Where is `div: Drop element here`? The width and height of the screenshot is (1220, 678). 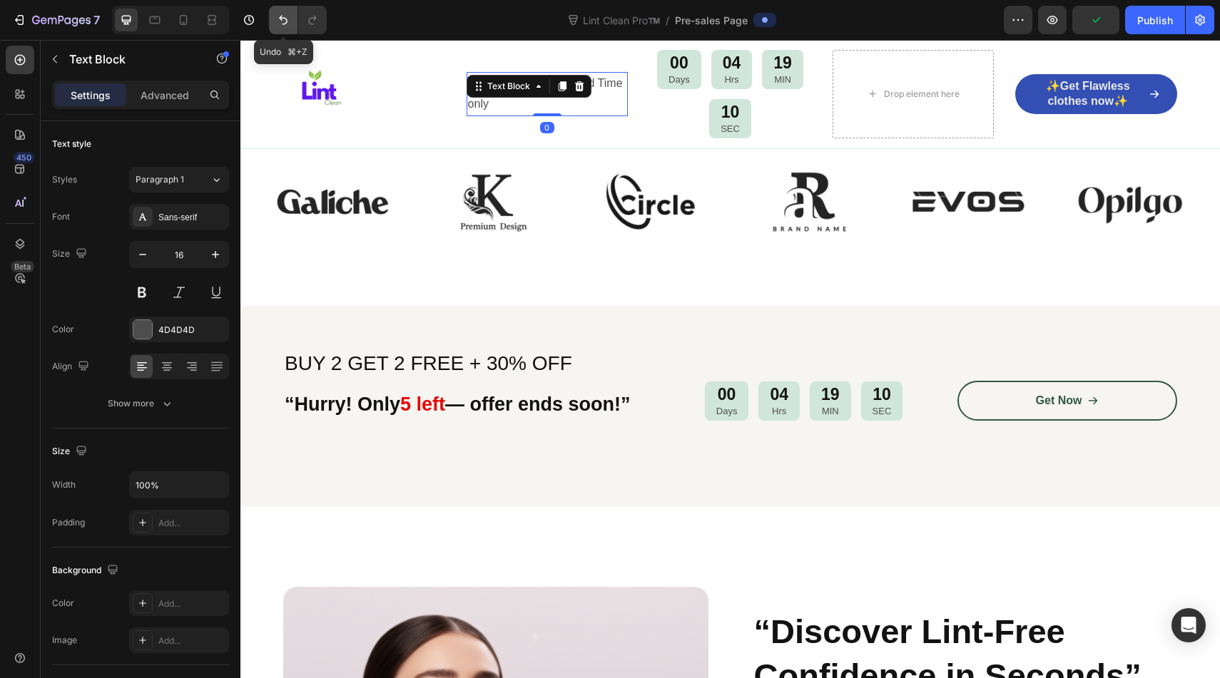 div: Drop element here is located at coordinates (681, 54).